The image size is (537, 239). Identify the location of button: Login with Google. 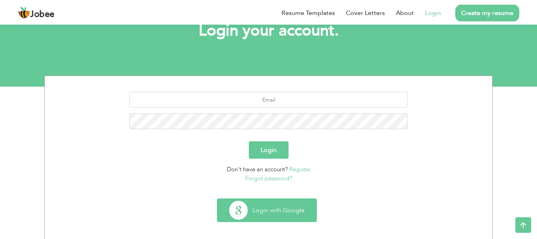
(267, 210).